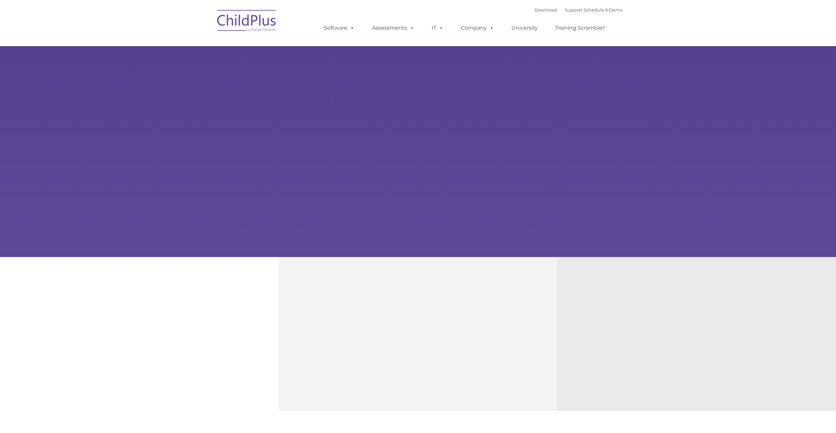  Describe the element at coordinates (580, 28) in the screenshot. I see `a: Training Scramble!!` at that location.